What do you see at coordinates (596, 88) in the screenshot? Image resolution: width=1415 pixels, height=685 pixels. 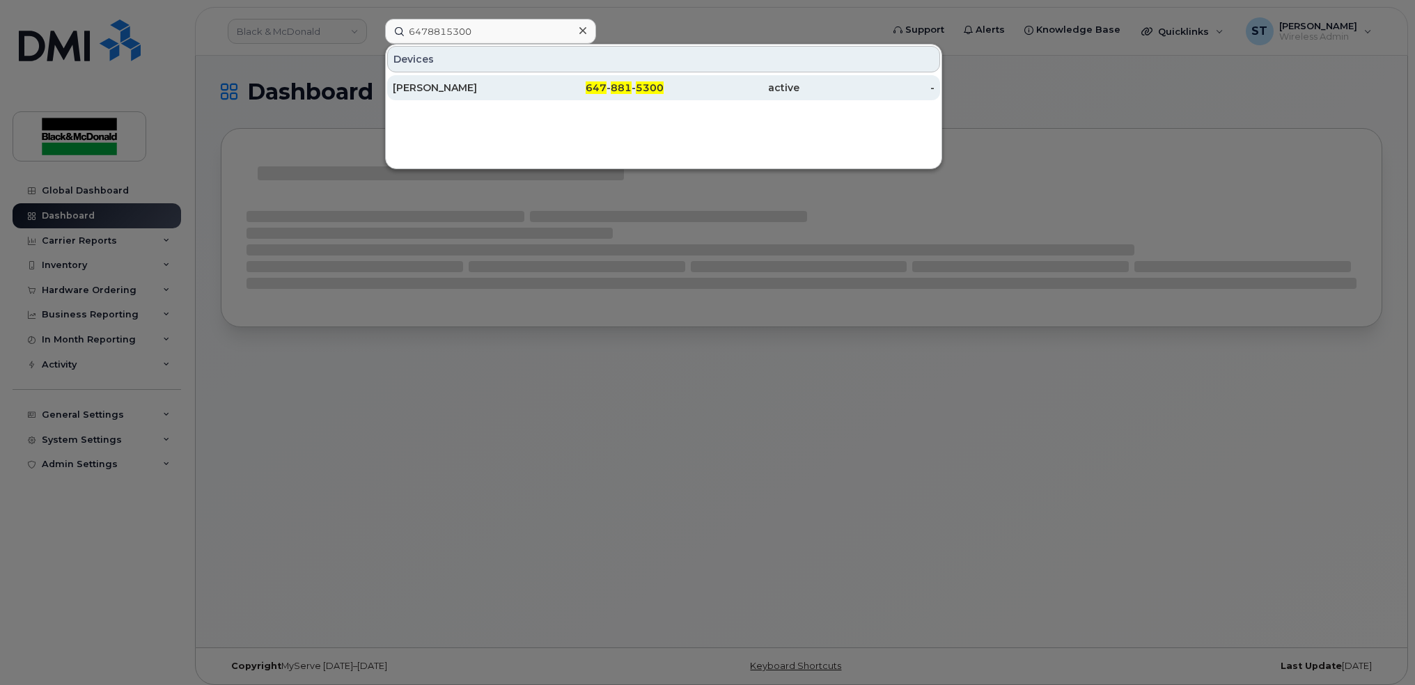 I see `span: 647` at bounding box center [596, 88].